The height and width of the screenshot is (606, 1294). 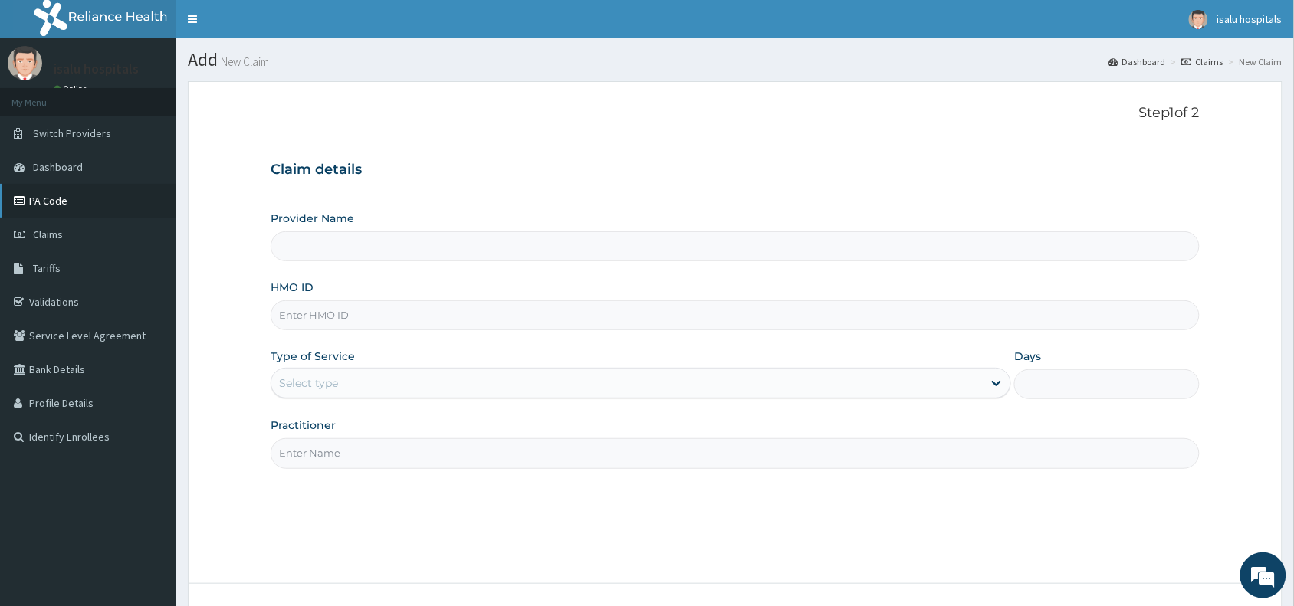 I want to click on span: Dashboard, so click(x=57, y=167).